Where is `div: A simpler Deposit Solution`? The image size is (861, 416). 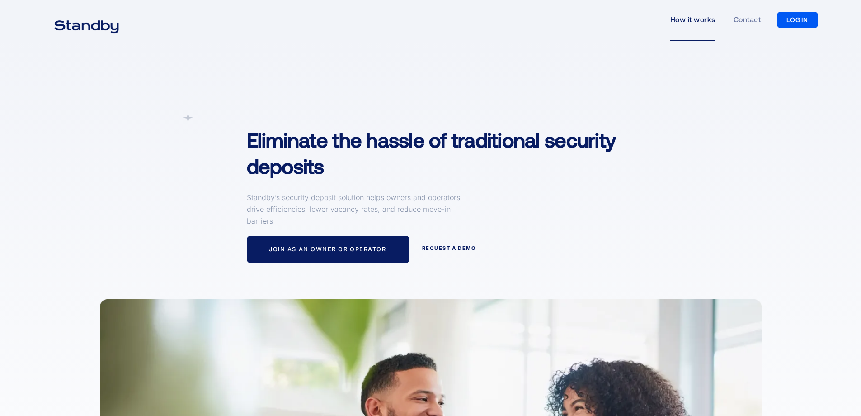 div: A simpler Deposit Solution is located at coordinates (292, 117).